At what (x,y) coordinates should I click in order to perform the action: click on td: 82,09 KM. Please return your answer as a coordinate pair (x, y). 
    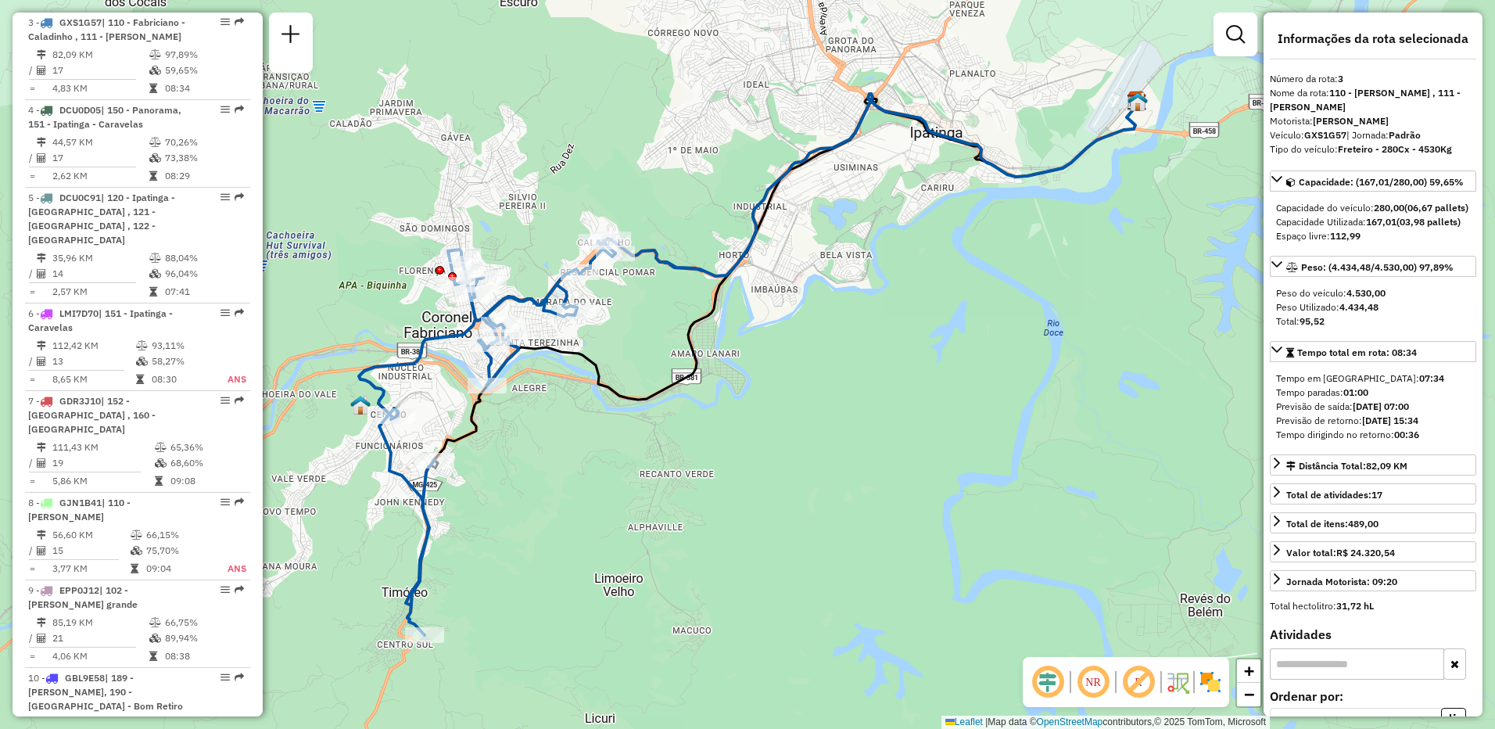
    Looking at the image, I should click on (100, 55).